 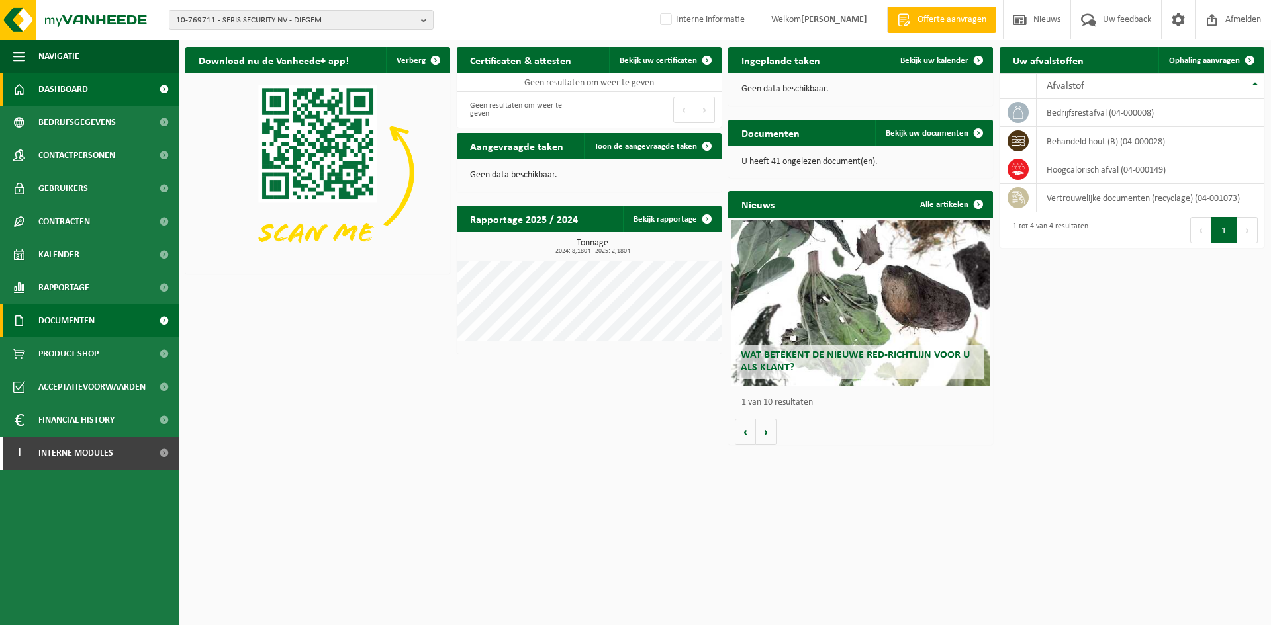 What do you see at coordinates (934, 60) in the screenshot?
I see `span: Bekijk uw kalender` at bounding box center [934, 60].